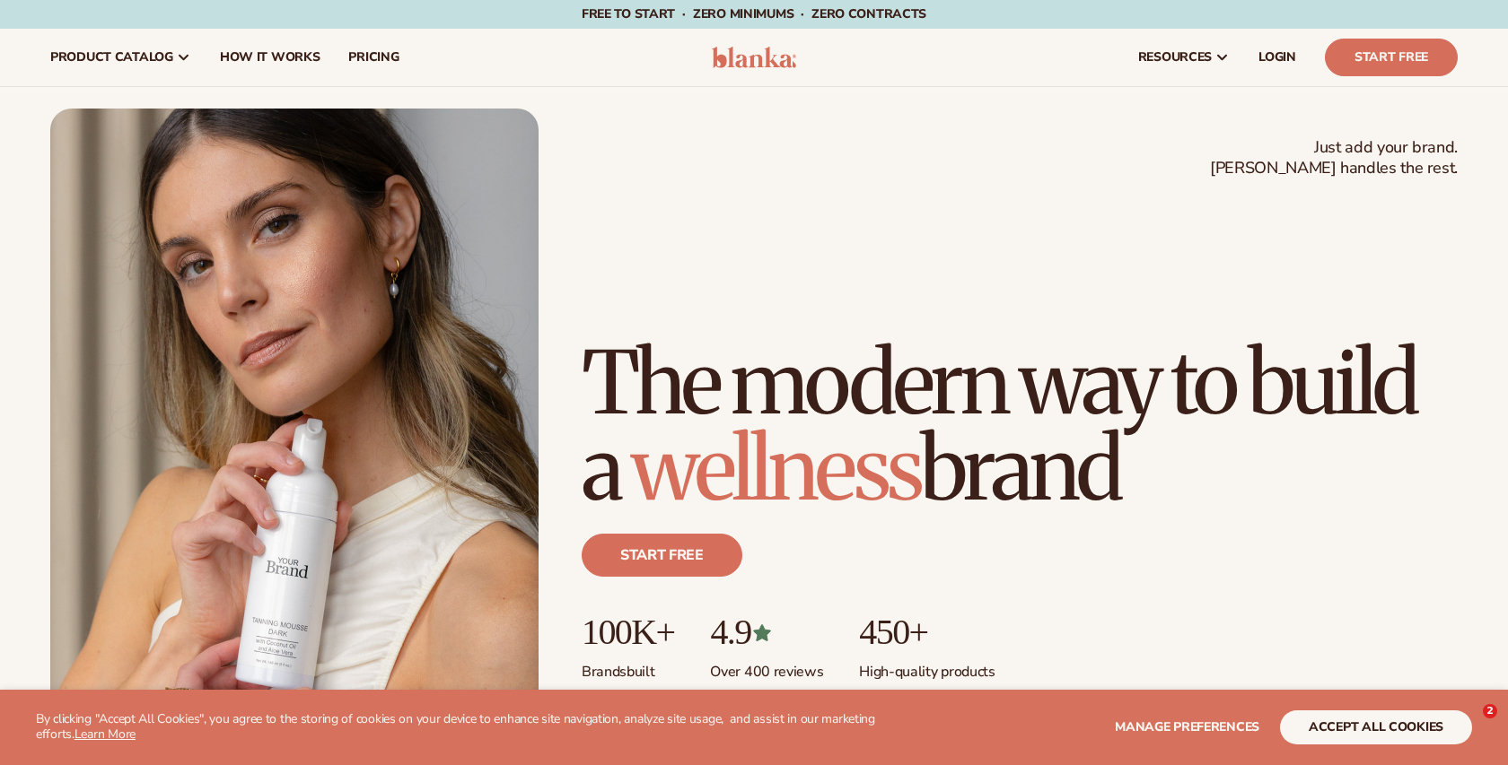  Describe the element at coordinates (1186, 728) in the screenshot. I see `button: Manage preferences` at that location.